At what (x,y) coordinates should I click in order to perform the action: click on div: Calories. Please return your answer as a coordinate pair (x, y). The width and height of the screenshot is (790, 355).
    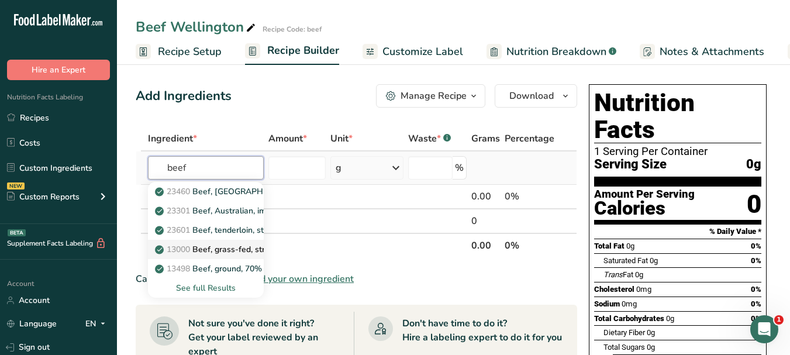
    Looking at the image, I should click on (645, 208).